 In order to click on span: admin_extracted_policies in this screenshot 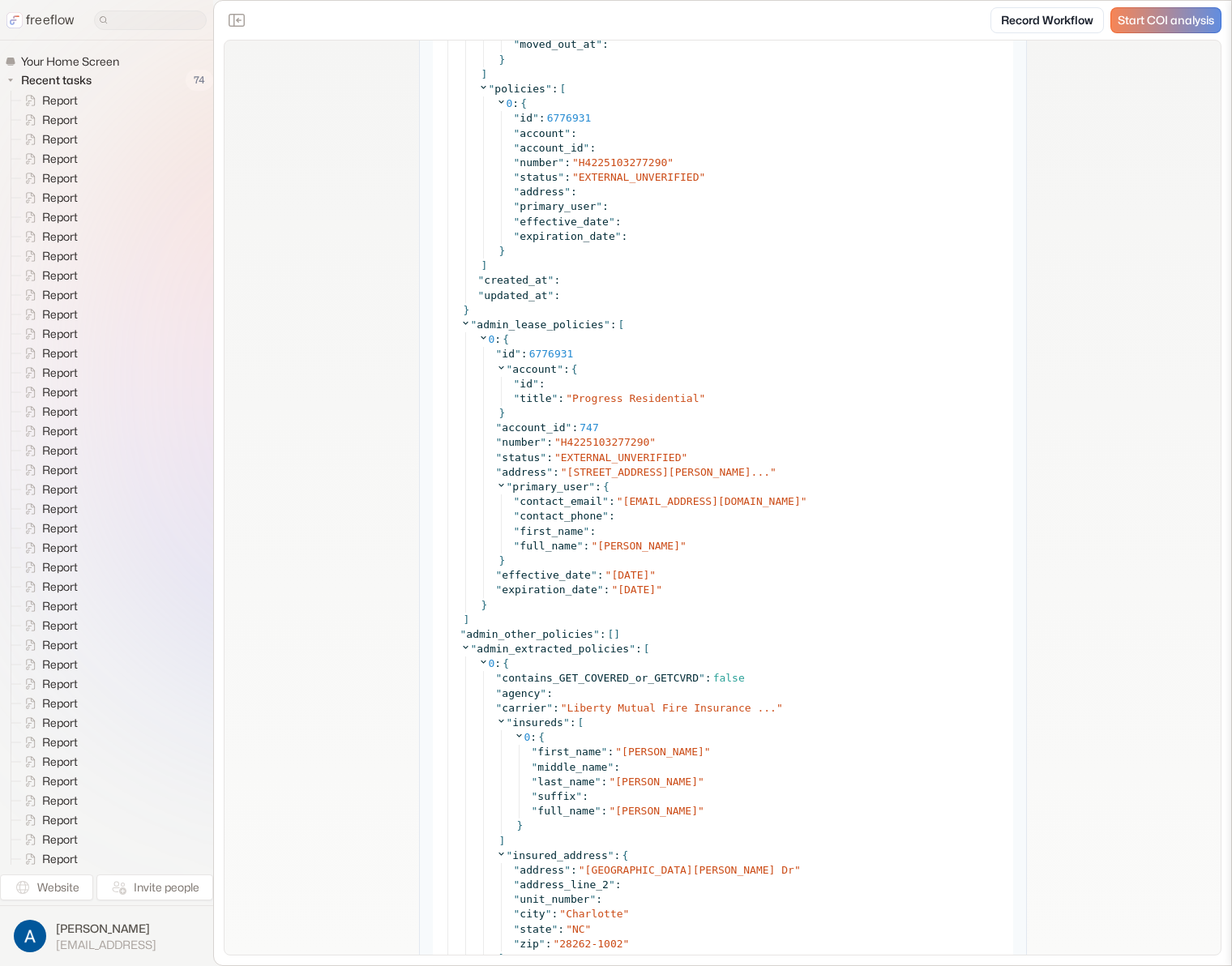, I will do `click(552, 649)`.